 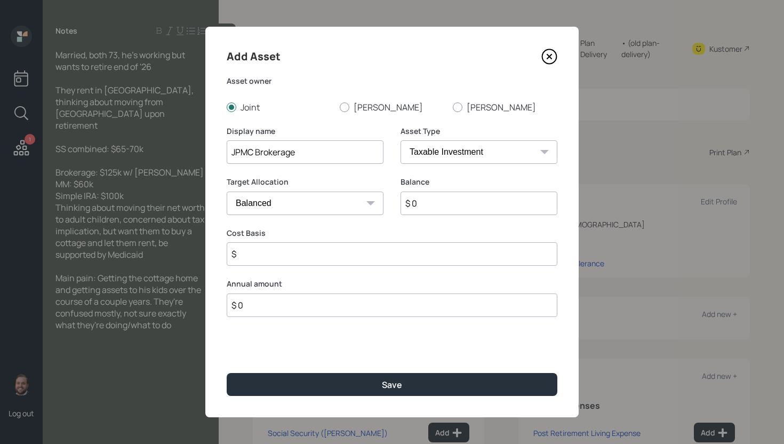 What do you see at coordinates (253, 57) in the screenshot?
I see `h4: Add Asset` at bounding box center [253, 57].